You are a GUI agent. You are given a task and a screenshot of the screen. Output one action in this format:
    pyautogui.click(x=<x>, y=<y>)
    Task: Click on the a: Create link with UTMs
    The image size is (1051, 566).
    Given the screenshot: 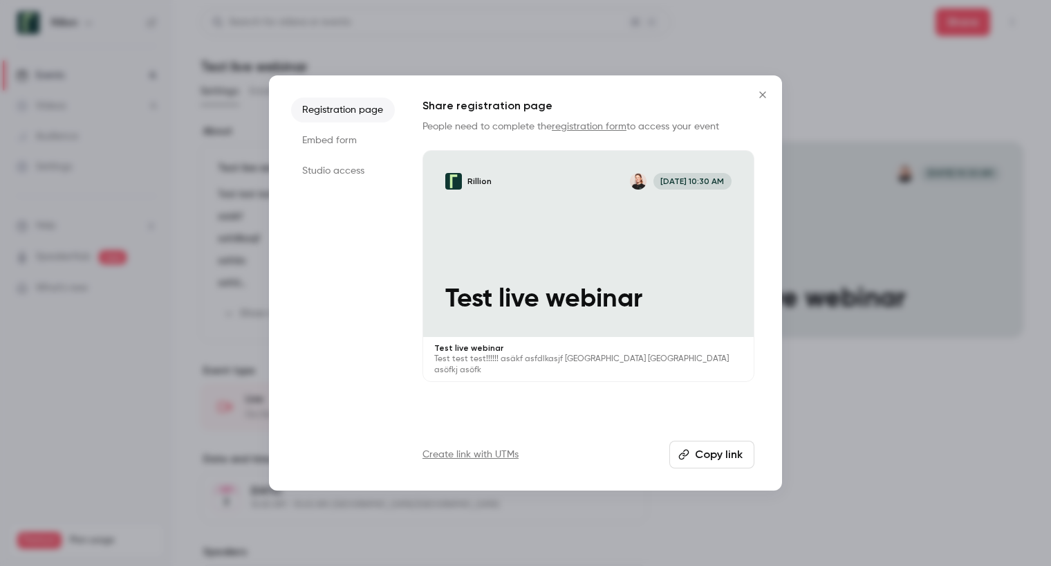 What is the action you would take?
    pyautogui.click(x=470, y=454)
    